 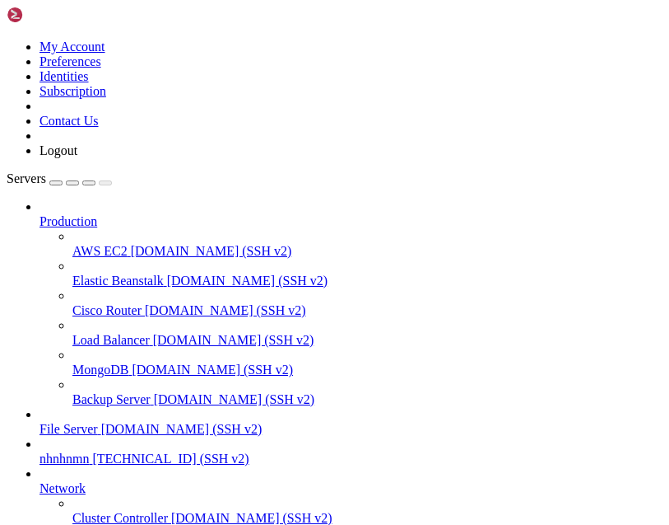 I want to click on span: MongoDB, so click(x=100, y=369).